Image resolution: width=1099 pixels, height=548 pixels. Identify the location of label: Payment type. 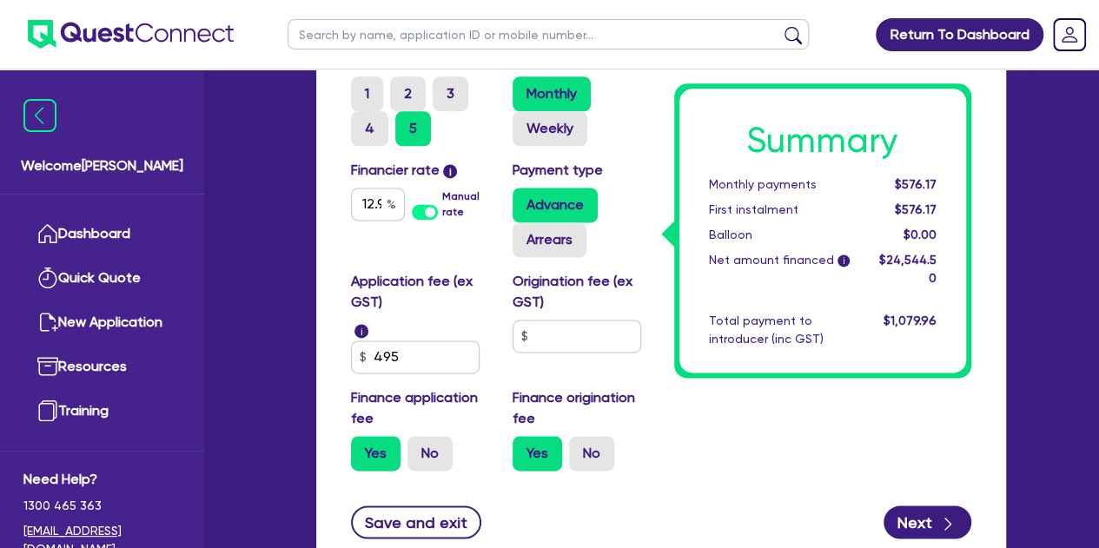
(558, 170).